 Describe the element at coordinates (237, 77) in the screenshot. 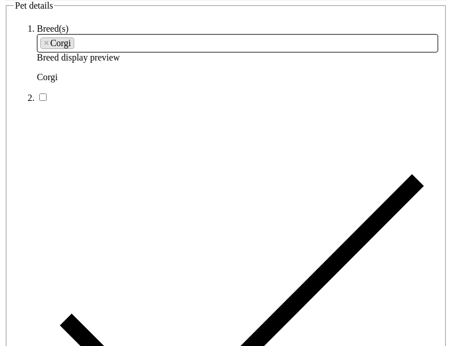

I see `p: Corgi` at that location.